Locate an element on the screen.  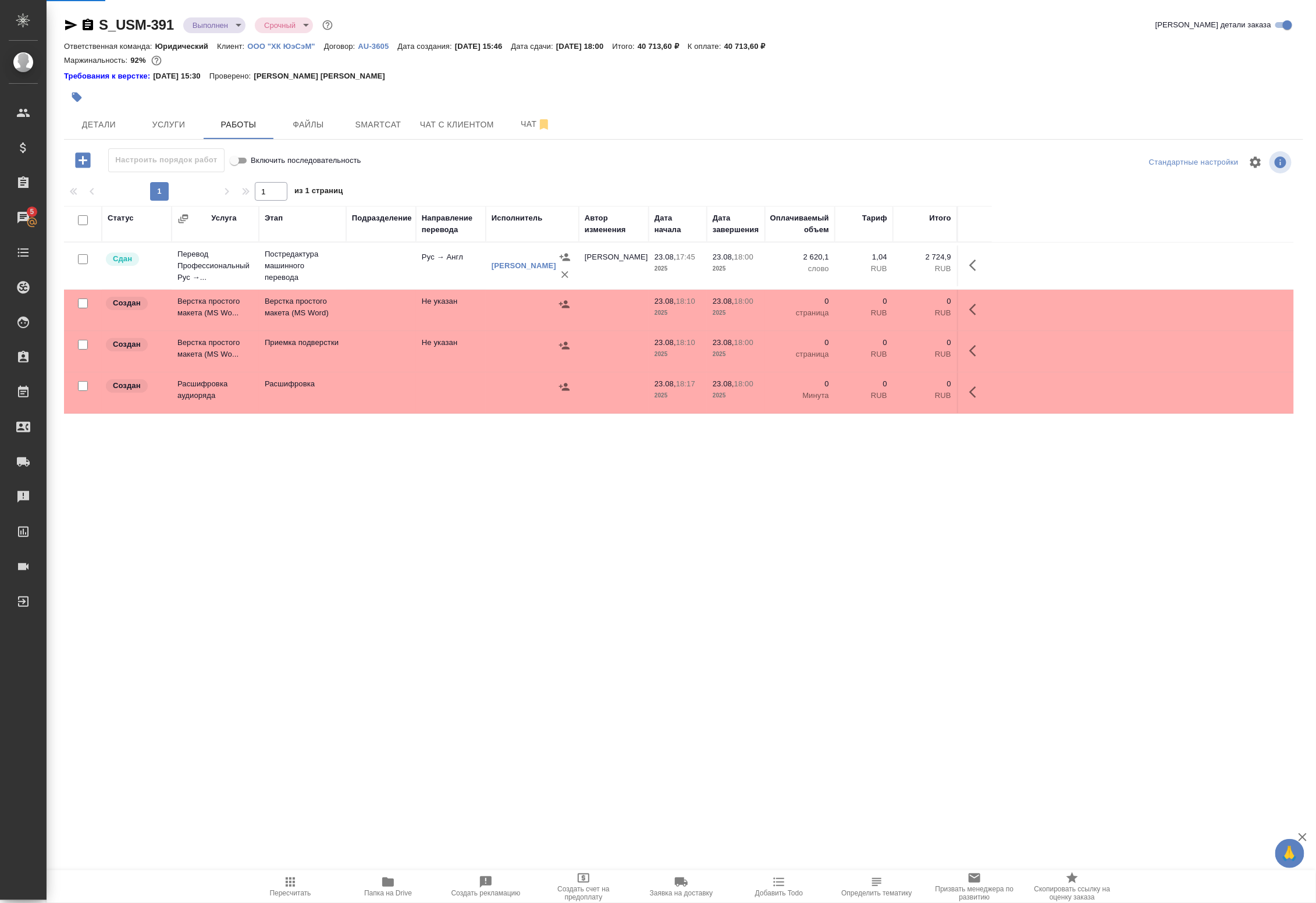
svg: Отписаться is located at coordinates (544, 124).